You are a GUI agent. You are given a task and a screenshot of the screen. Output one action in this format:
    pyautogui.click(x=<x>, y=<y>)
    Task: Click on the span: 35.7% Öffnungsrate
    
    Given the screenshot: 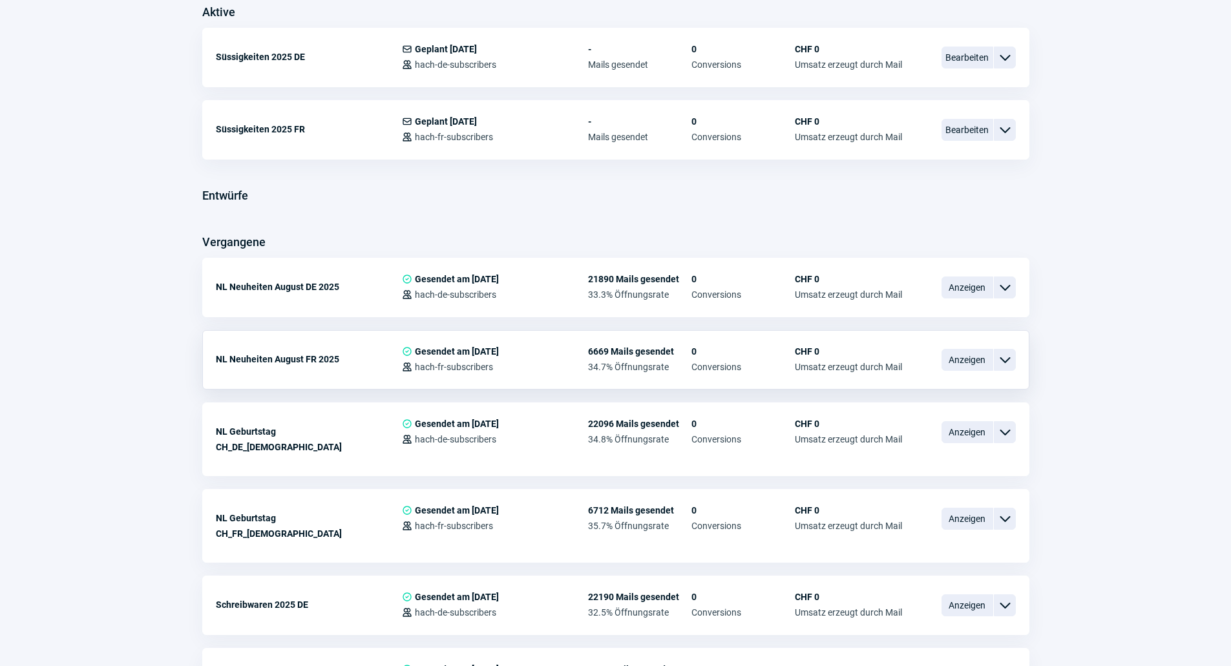 What is the action you would take?
    pyautogui.click(x=640, y=526)
    